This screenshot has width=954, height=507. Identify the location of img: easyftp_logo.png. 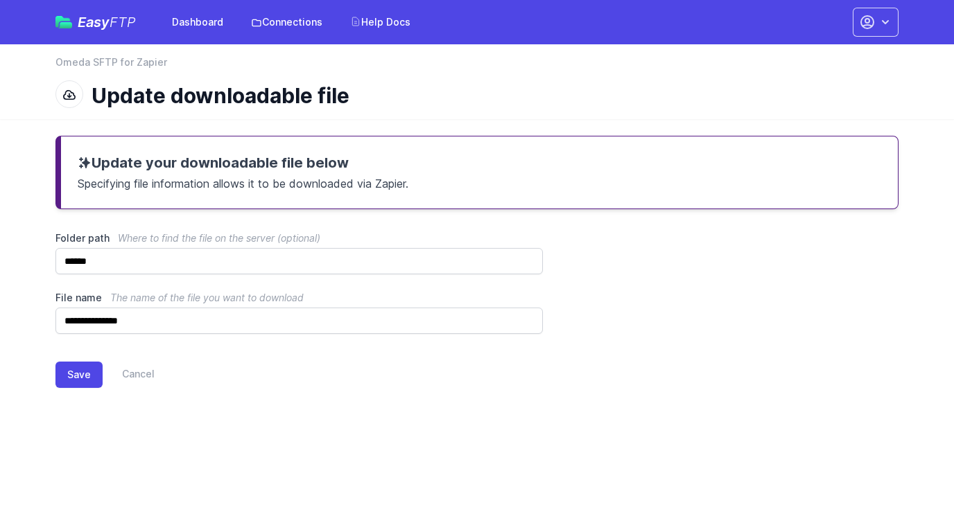
(64, 22).